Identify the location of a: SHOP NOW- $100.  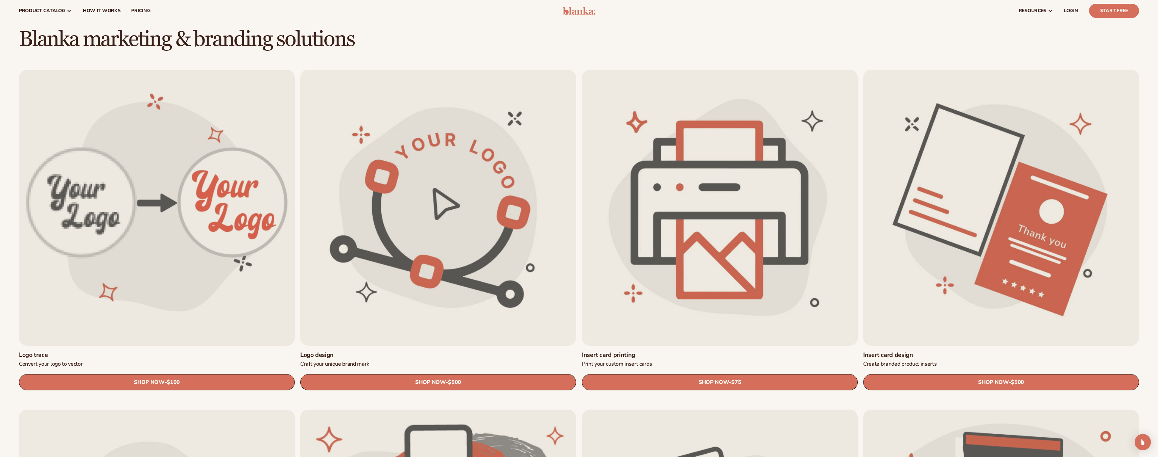
(157, 382).